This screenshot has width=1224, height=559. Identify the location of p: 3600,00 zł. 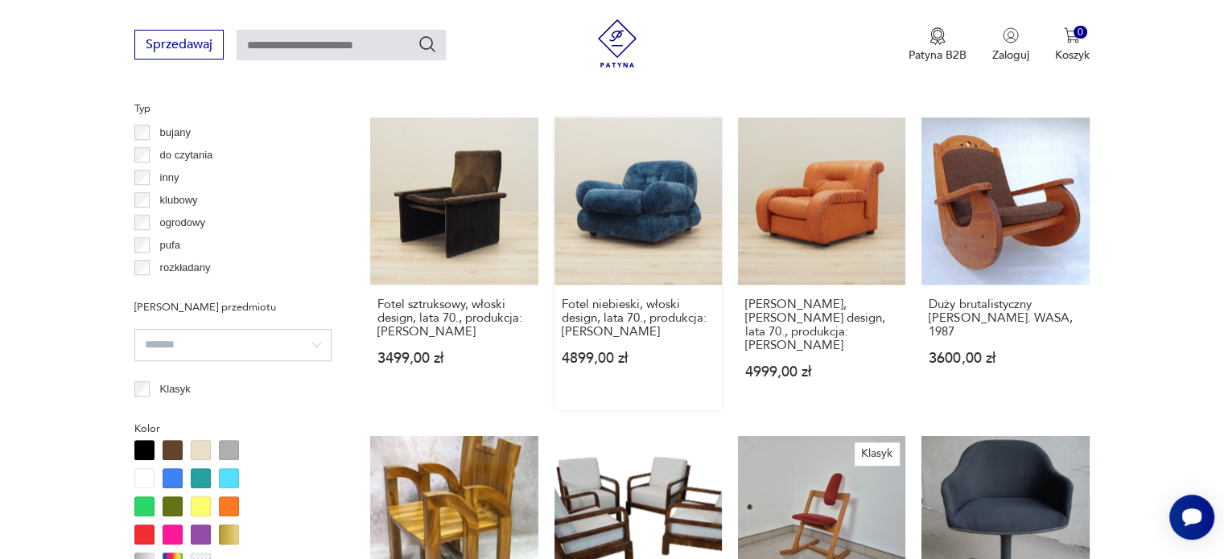
(1005, 358).